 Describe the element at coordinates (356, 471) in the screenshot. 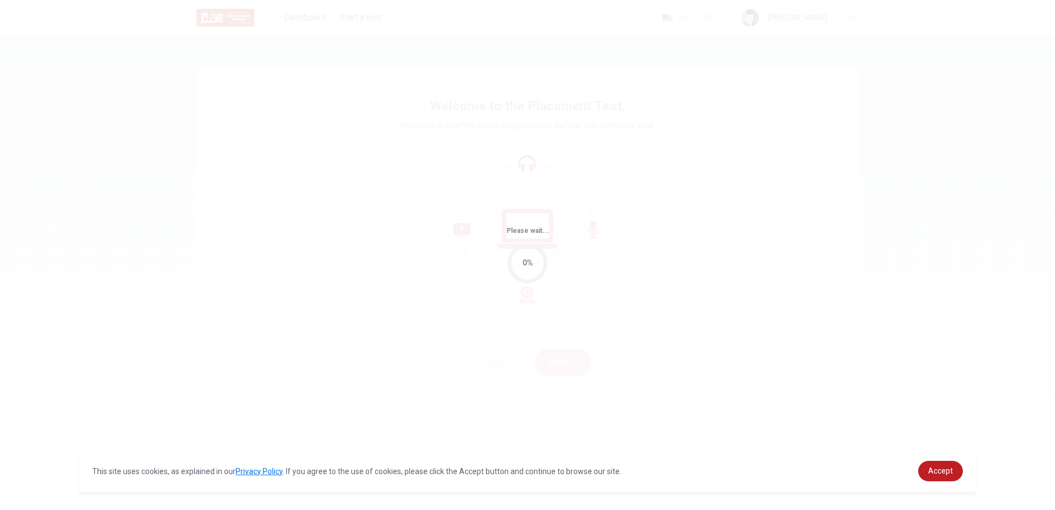

I see `span: This site uses cookies, as explained in our . If you agree to the use of cookies, please click th...` at that location.